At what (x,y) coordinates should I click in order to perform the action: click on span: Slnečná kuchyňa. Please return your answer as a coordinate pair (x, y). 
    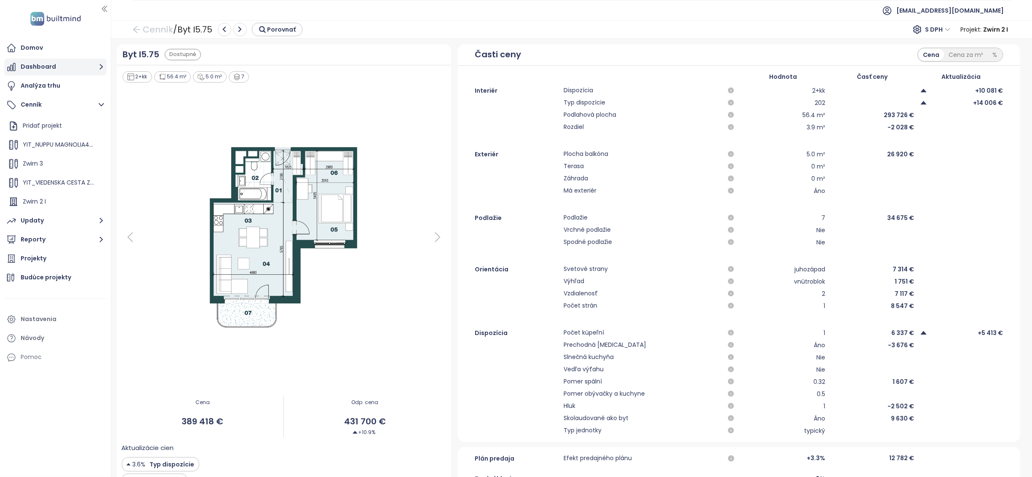
    Looking at the image, I should click on (642, 357).